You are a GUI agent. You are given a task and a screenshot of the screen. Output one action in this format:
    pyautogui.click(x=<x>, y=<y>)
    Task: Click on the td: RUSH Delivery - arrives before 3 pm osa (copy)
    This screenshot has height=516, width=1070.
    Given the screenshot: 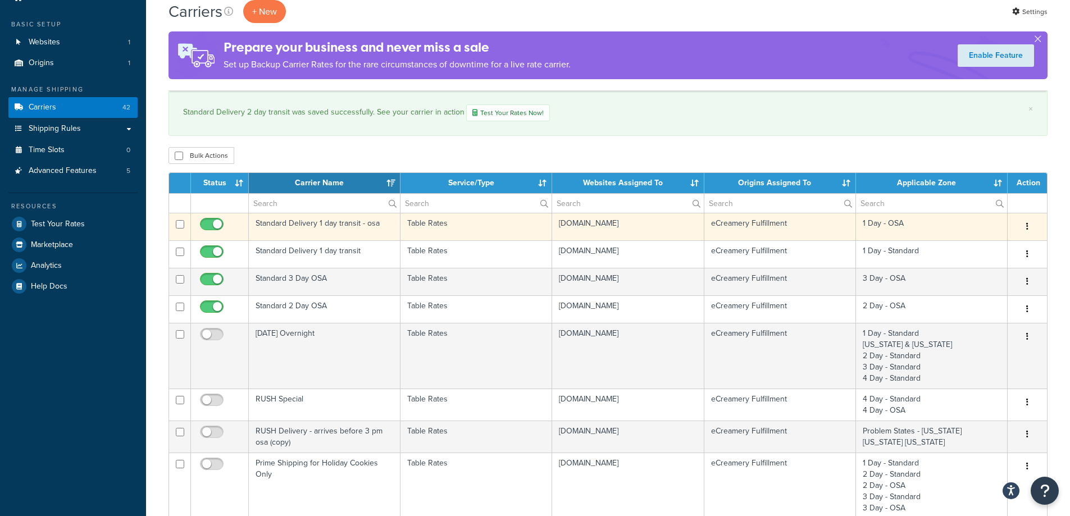 What is the action you would take?
    pyautogui.click(x=325, y=436)
    